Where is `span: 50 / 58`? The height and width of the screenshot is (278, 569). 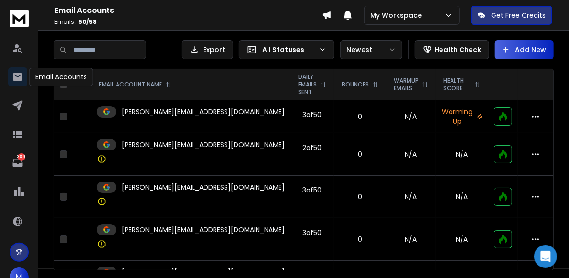
span: 50 / 58 is located at coordinates (87, 22).